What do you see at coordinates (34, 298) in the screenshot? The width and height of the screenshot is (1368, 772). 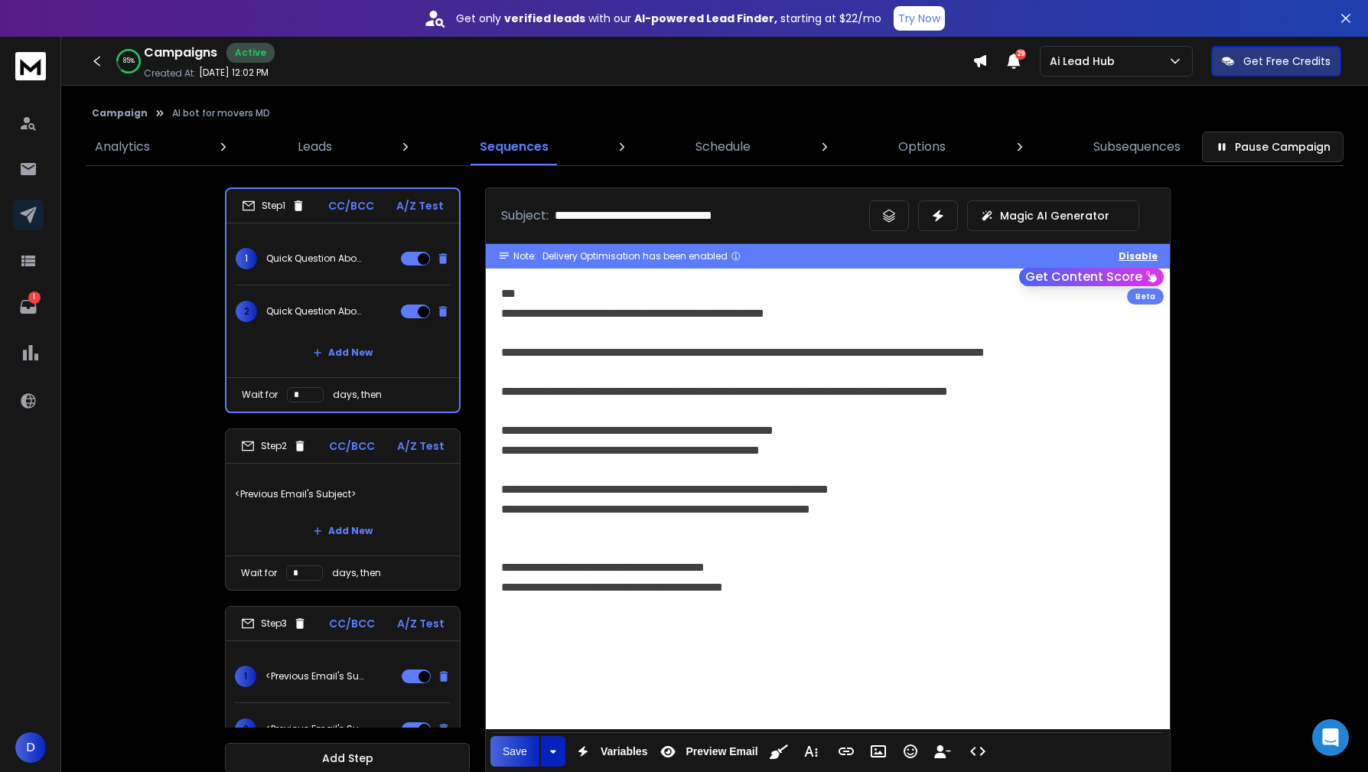 I see `p: 1` at bounding box center [34, 298].